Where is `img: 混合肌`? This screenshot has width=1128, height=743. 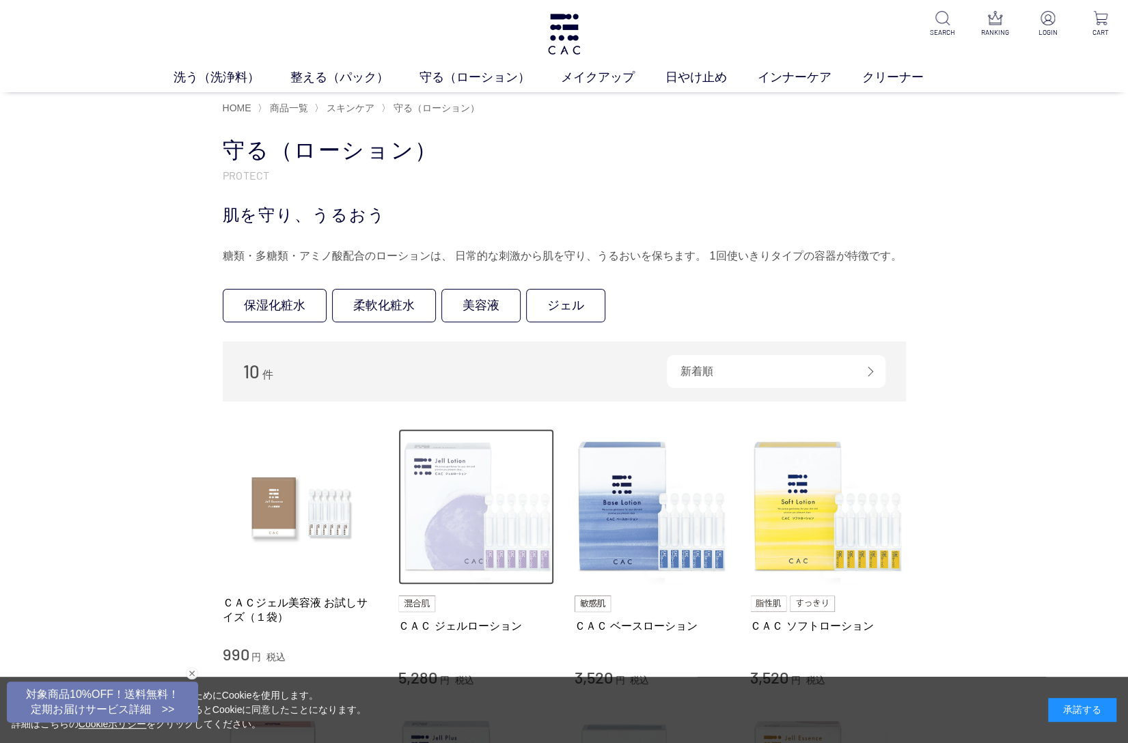 img: 混合肌 is located at coordinates (417, 604).